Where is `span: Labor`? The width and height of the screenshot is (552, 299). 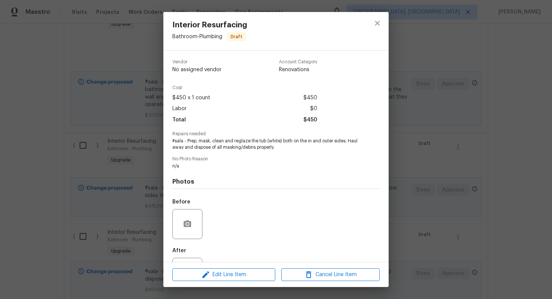 span: Labor is located at coordinates (179, 109).